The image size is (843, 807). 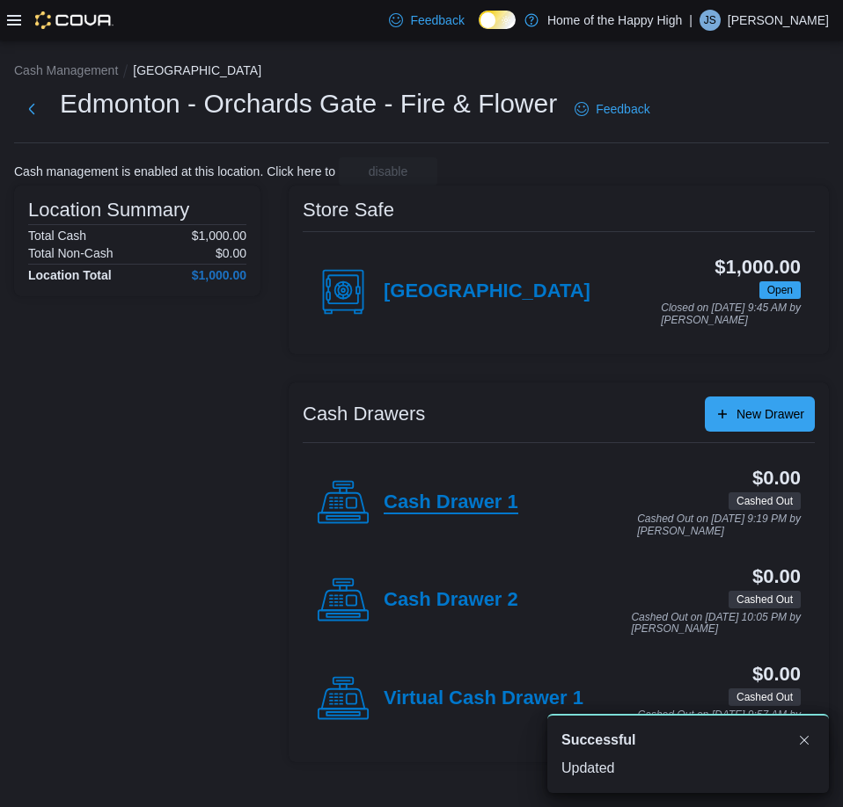 What do you see at coordinates (688, 769) in the screenshot?
I see `div: Updated` at bounding box center [688, 769].